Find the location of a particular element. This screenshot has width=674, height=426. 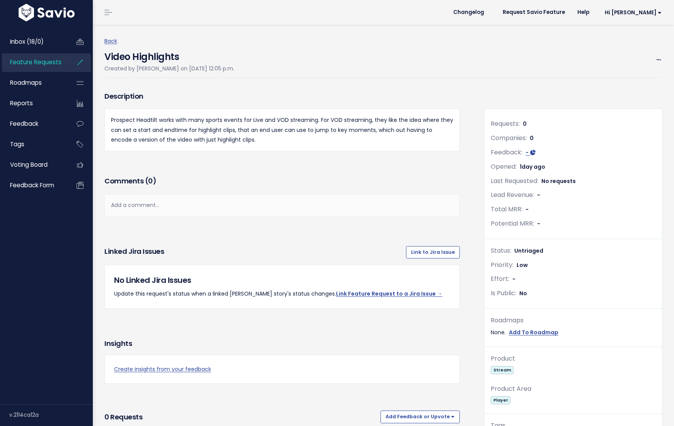

span: No requests is located at coordinates (558, 181).